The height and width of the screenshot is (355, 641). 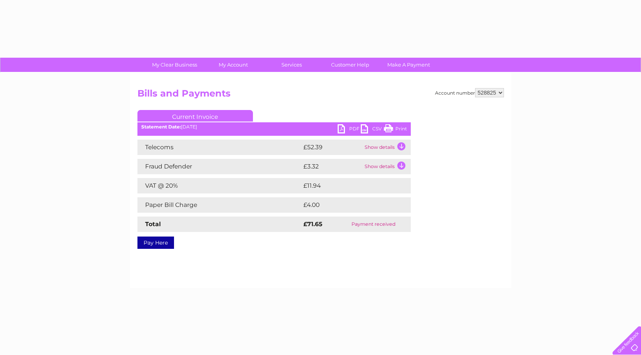 I want to click on a: Pay Here, so click(x=155, y=243).